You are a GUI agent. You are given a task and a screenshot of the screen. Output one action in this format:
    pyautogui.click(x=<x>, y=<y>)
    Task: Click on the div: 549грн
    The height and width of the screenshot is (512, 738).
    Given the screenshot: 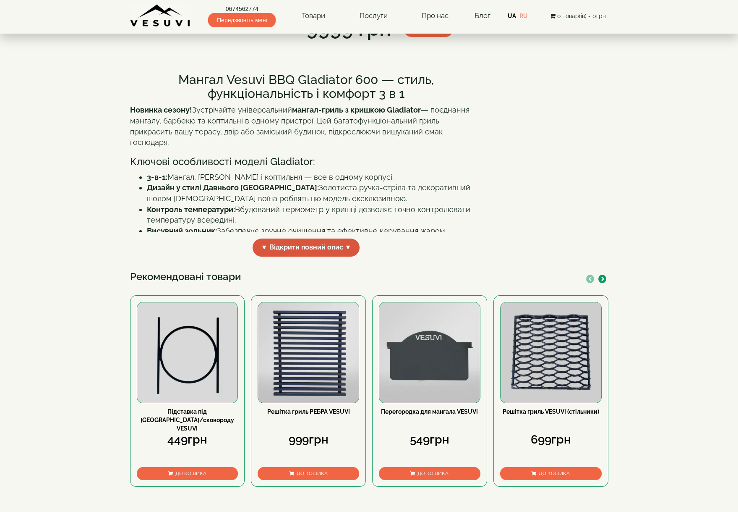 What is the action you would take?
    pyautogui.click(x=430, y=440)
    